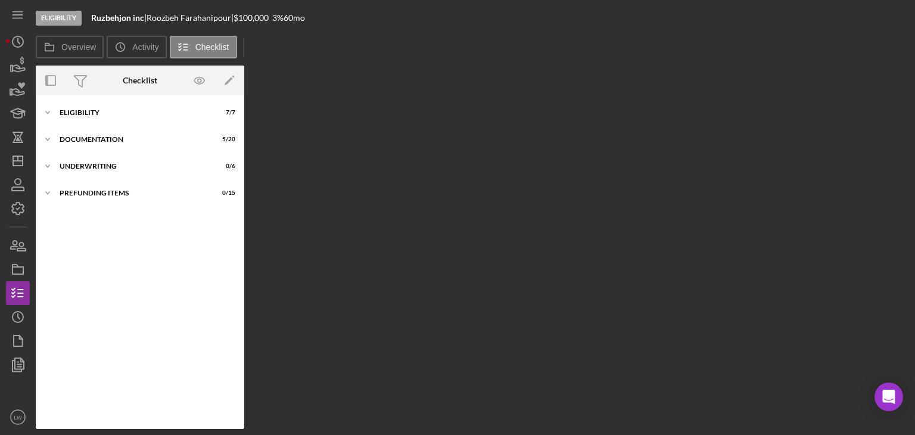 The height and width of the screenshot is (435, 915). What do you see at coordinates (117, 17) in the screenshot?
I see `b: Ruzbehjon inc` at bounding box center [117, 17].